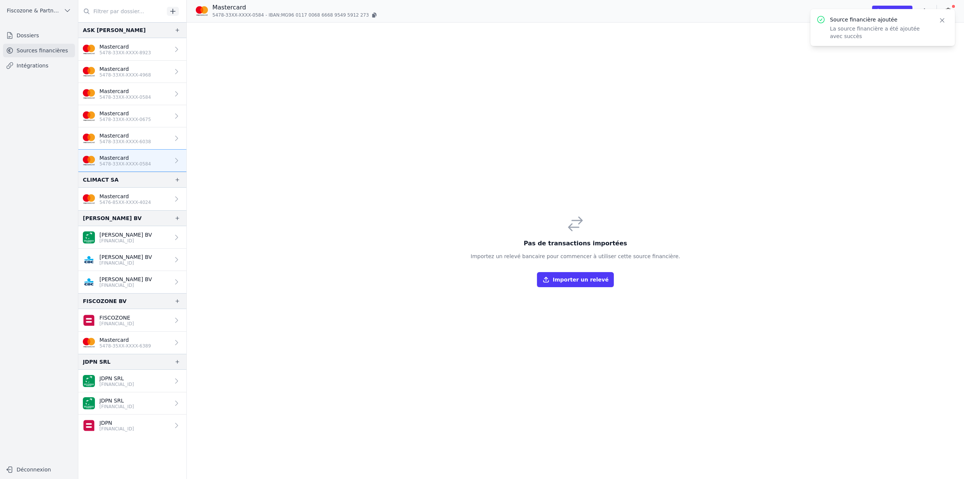 This screenshot has height=479, width=964. I want to click on div: CLIMACT SA, so click(101, 180).